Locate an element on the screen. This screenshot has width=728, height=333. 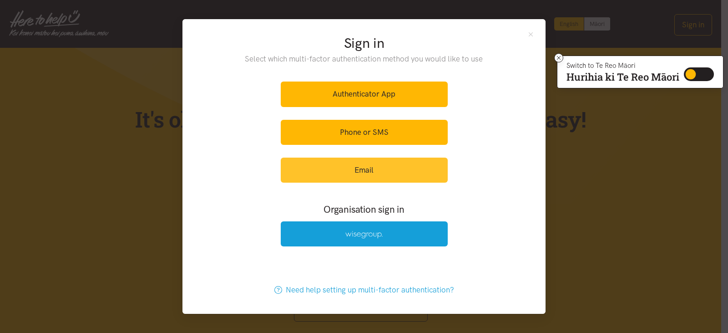
p: Switch to Te Reo Māori is located at coordinates (623, 66).